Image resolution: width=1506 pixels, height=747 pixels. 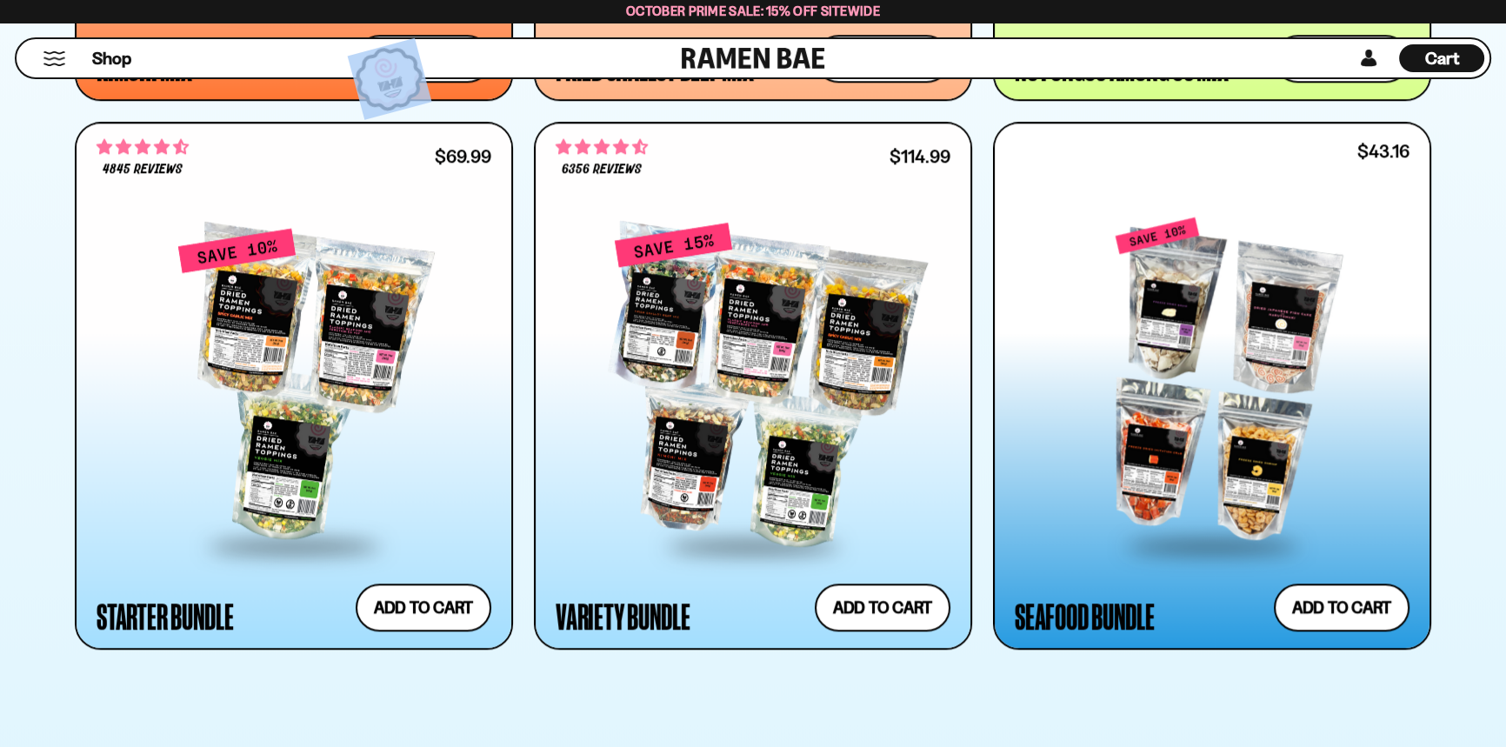 I want to click on div: Cart, so click(x=1442, y=58).